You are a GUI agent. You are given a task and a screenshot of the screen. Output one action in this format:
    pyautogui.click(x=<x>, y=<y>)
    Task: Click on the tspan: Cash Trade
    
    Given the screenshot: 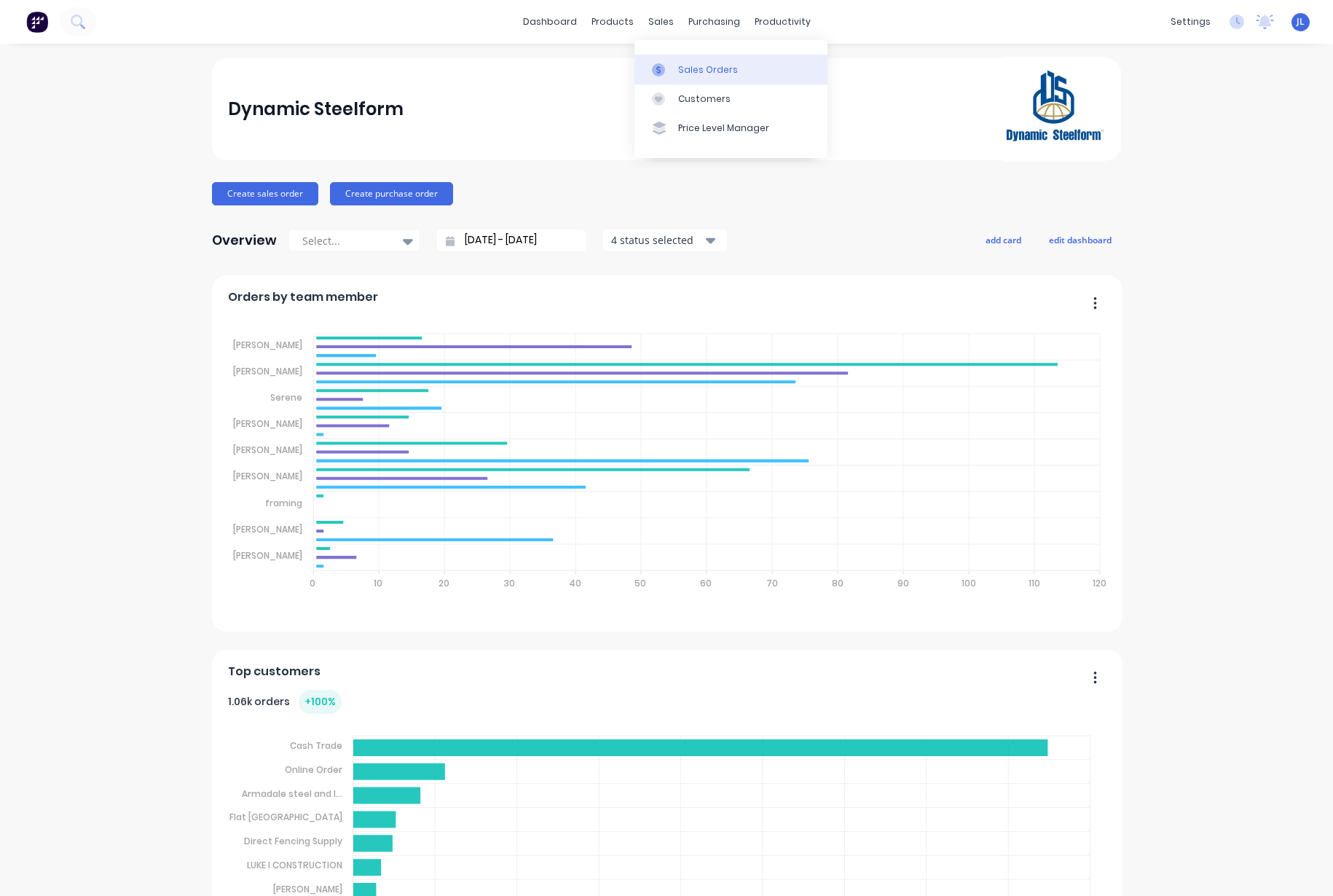 What is the action you would take?
    pyautogui.click(x=316, y=745)
    